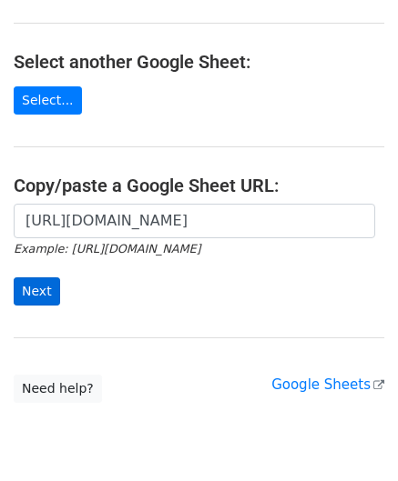  Describe the element at coordinates (57, 388) in the screenshot. I see `a: Need help?` at that location.